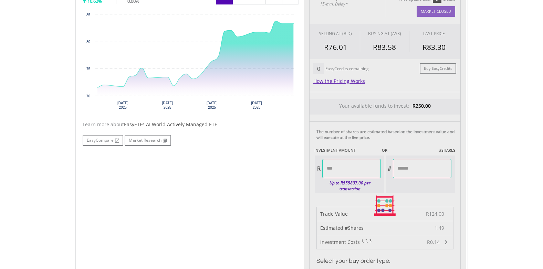 This screenshot has height=269, width=543. I want to click on span: EasyETFs AI World Actively Managed ETF, so click(171, 124).